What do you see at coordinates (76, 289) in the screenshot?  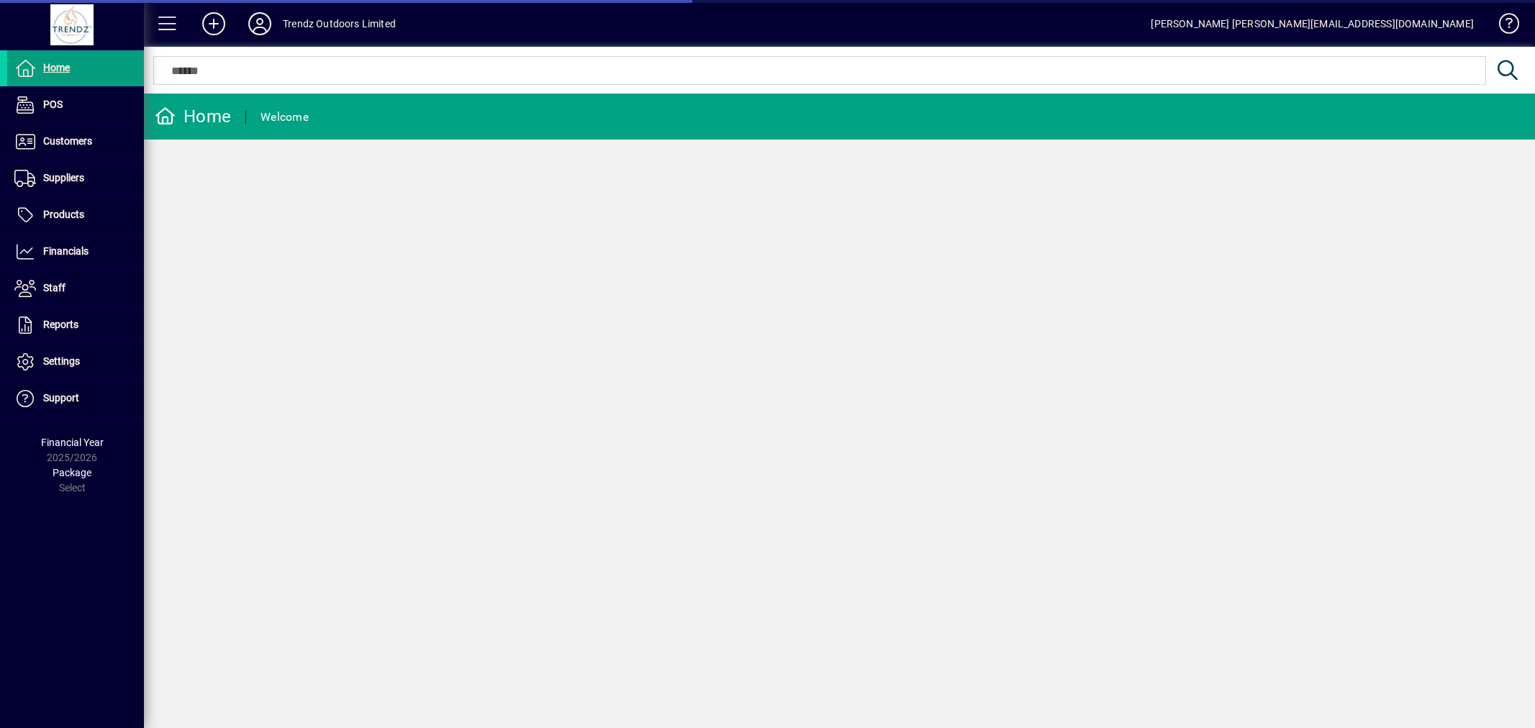 I see `a: Staff` at bounding box center [76, 289].